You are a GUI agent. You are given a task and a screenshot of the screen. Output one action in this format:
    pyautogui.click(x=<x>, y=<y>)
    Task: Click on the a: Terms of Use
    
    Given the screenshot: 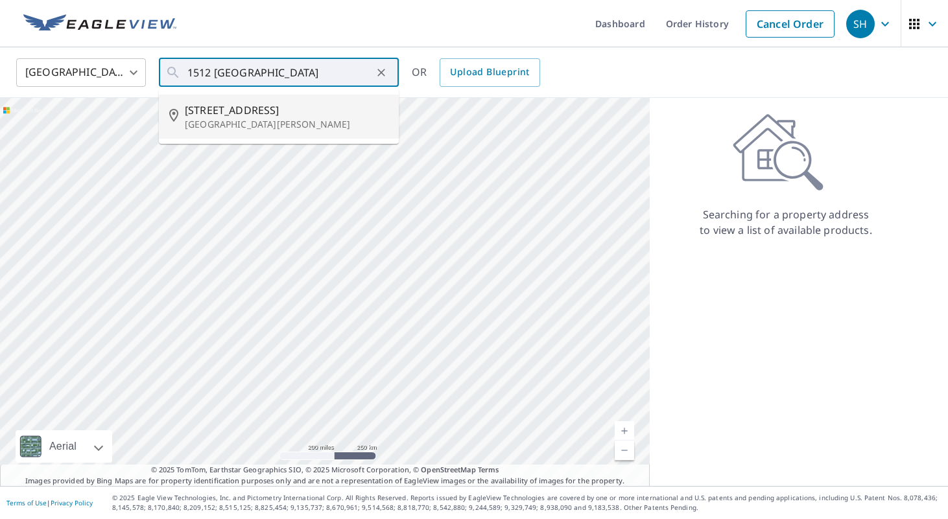 What is the action you would take?
    pyautogui.click(x=27, y=503)
    